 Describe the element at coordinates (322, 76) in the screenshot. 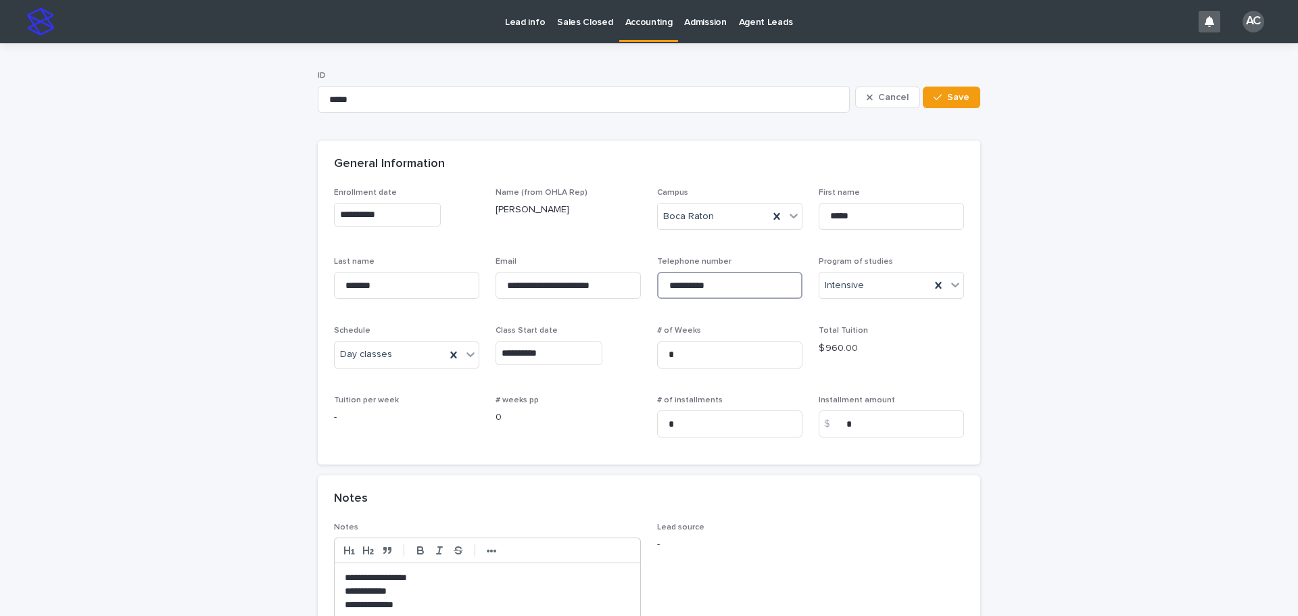

I see `span: ID` at that location.